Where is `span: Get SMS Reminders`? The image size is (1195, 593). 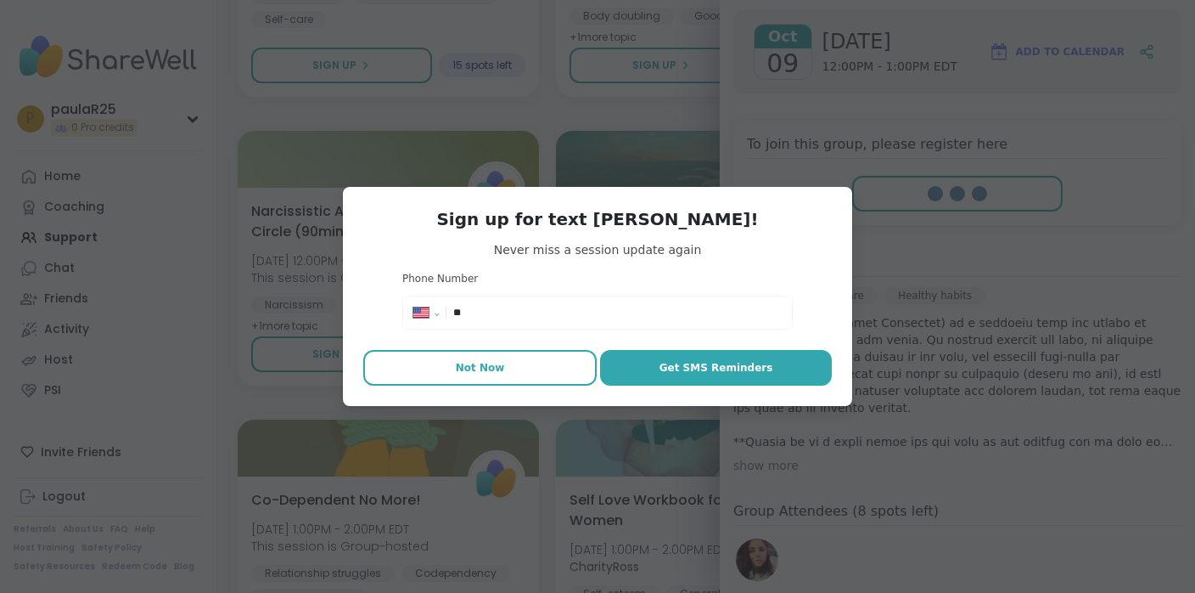
span: Get SMS Reminders is located at coordinates (717, 368).